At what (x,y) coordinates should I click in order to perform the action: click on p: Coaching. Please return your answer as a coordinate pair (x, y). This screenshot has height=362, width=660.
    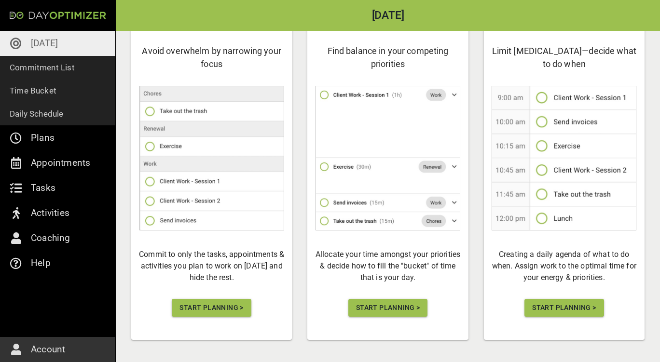
    Looking at the image, I should click on (51, 238).